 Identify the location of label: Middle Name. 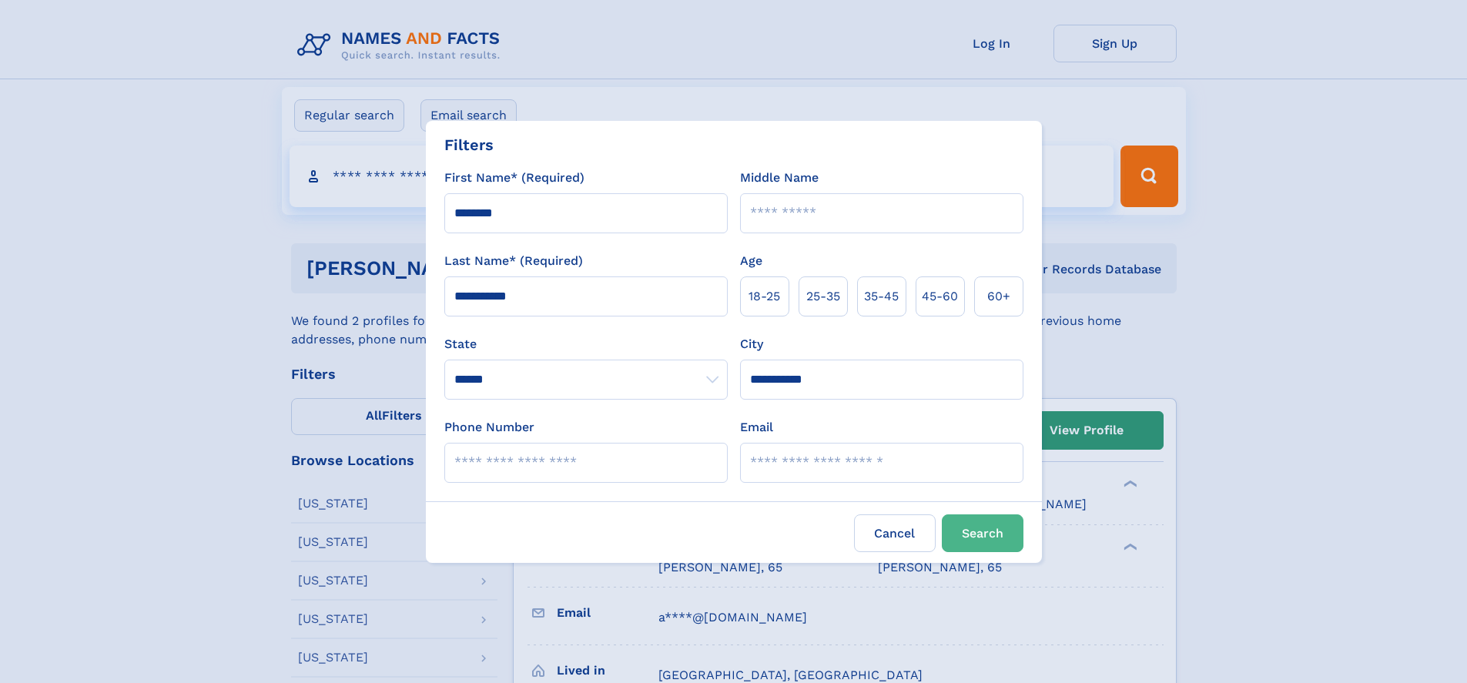
(779, 178).